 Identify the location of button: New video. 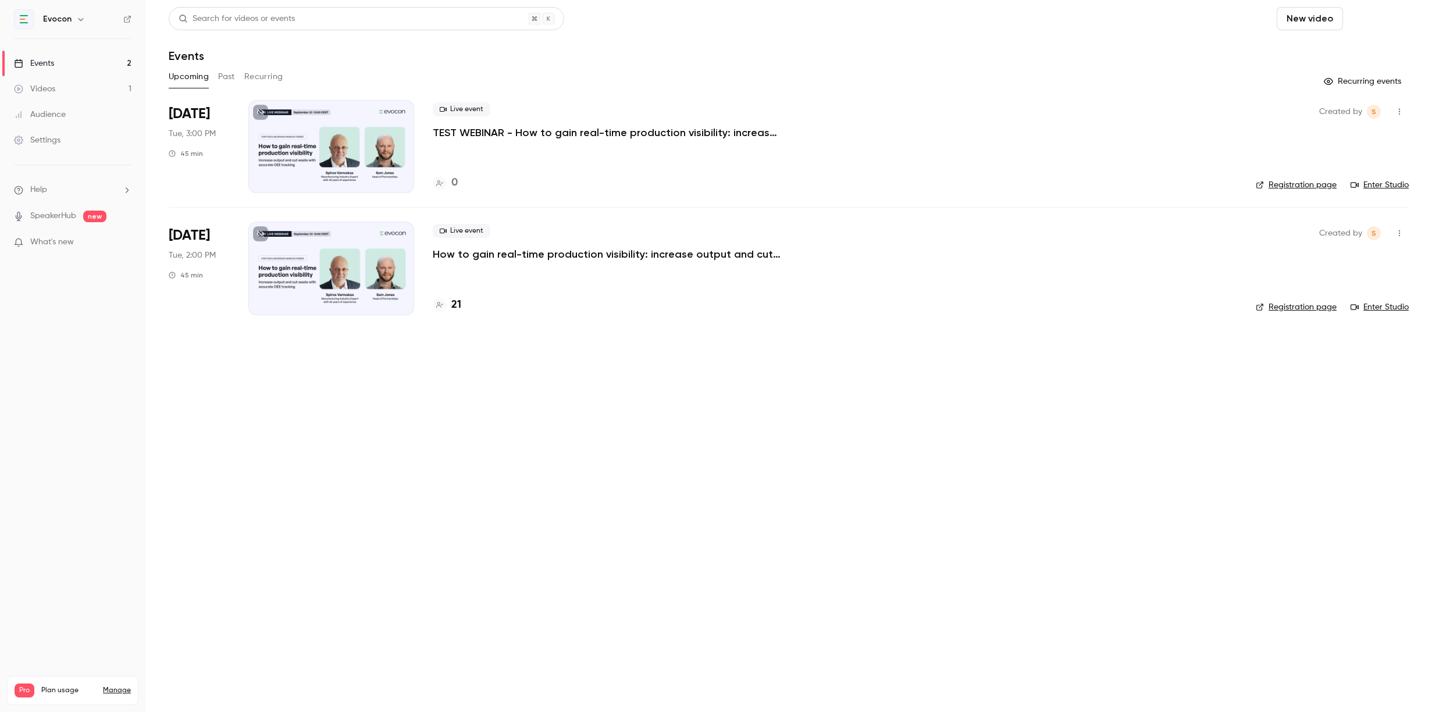
(1310, 19).